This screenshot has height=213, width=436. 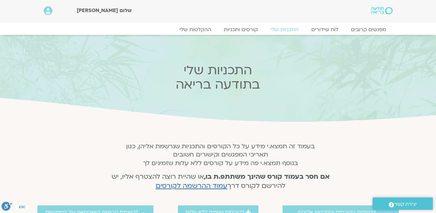 What do you see at coordinates (325, 29) in the screenshot?
I see `a: לוח שידורים` at bounding box center [325, 29].